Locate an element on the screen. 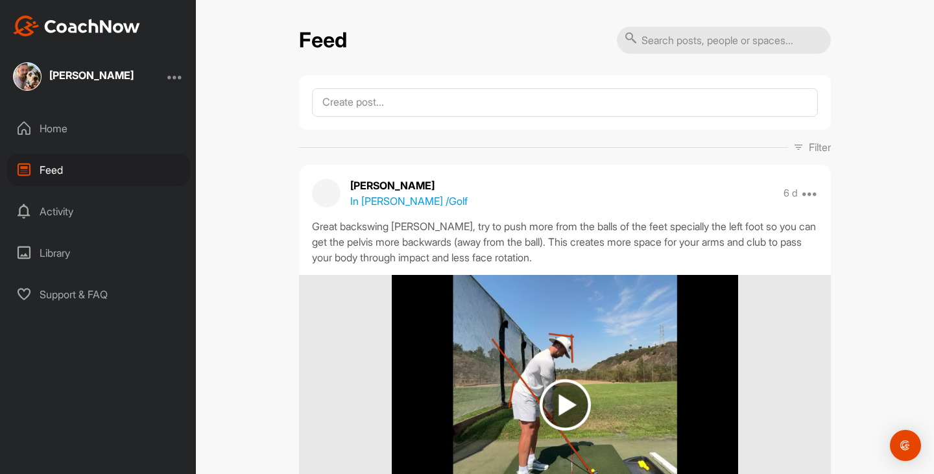 Image resolution: width=934 pixels, height=474 pixels. p: 6 d is located at coordinates (791, 193).